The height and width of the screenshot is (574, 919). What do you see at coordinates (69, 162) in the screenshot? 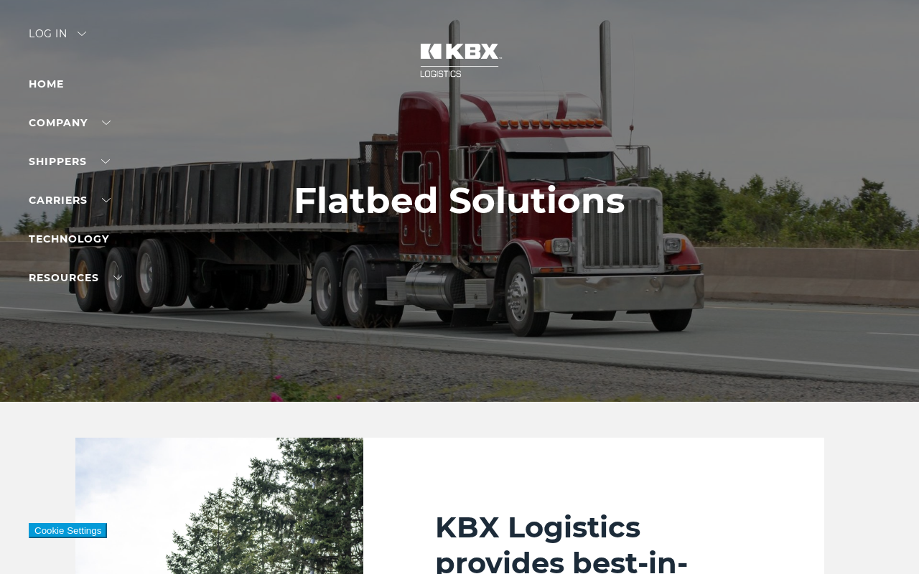
I see `a: SHIPPERS` at bounding box center [69, 162].